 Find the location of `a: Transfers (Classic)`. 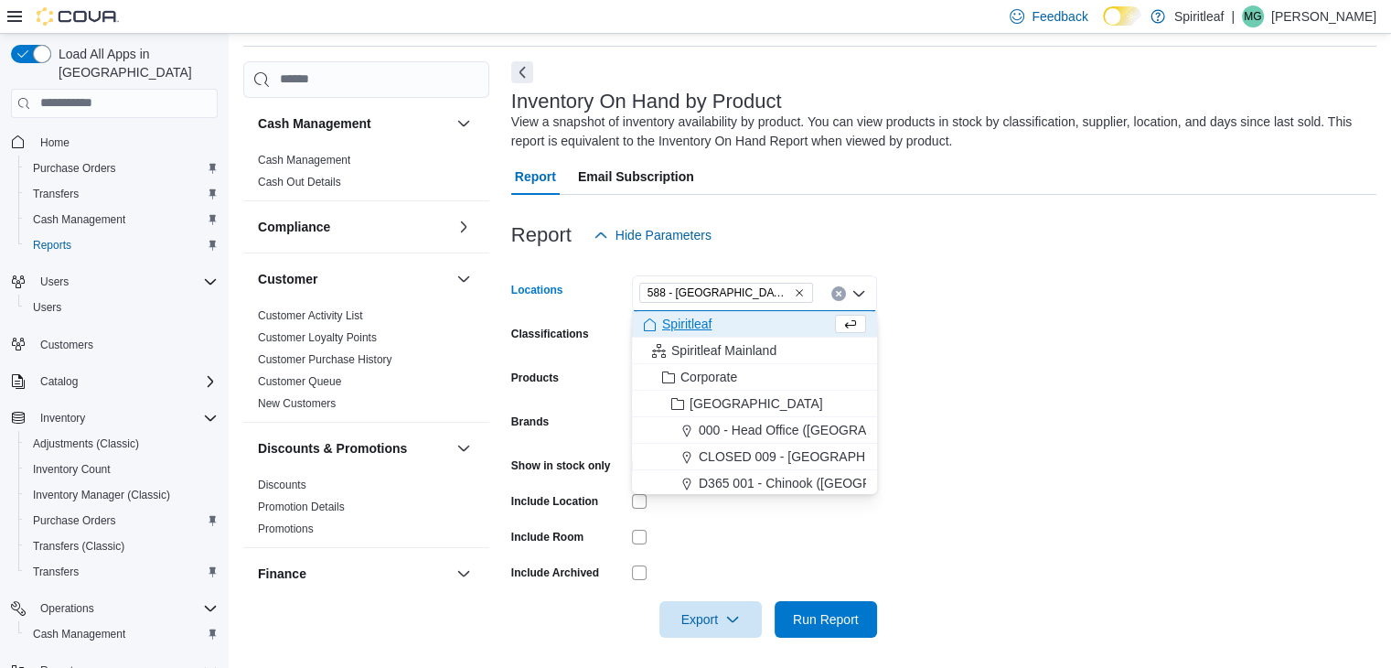

a: Transfers (Classic) is located at coordinates (79, 546).